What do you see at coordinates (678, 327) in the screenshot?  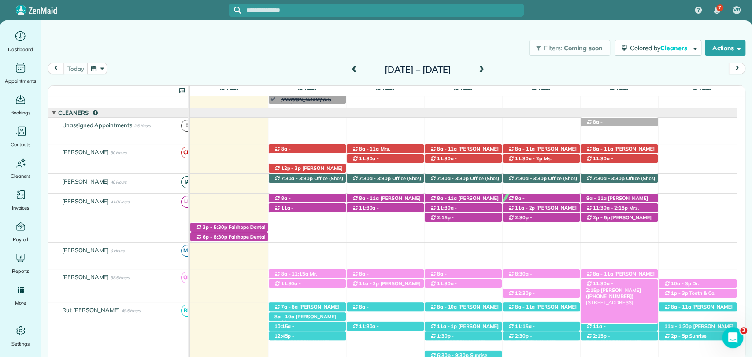 I see `span: 11a - 1:30p` at bounding box center [678, 327].